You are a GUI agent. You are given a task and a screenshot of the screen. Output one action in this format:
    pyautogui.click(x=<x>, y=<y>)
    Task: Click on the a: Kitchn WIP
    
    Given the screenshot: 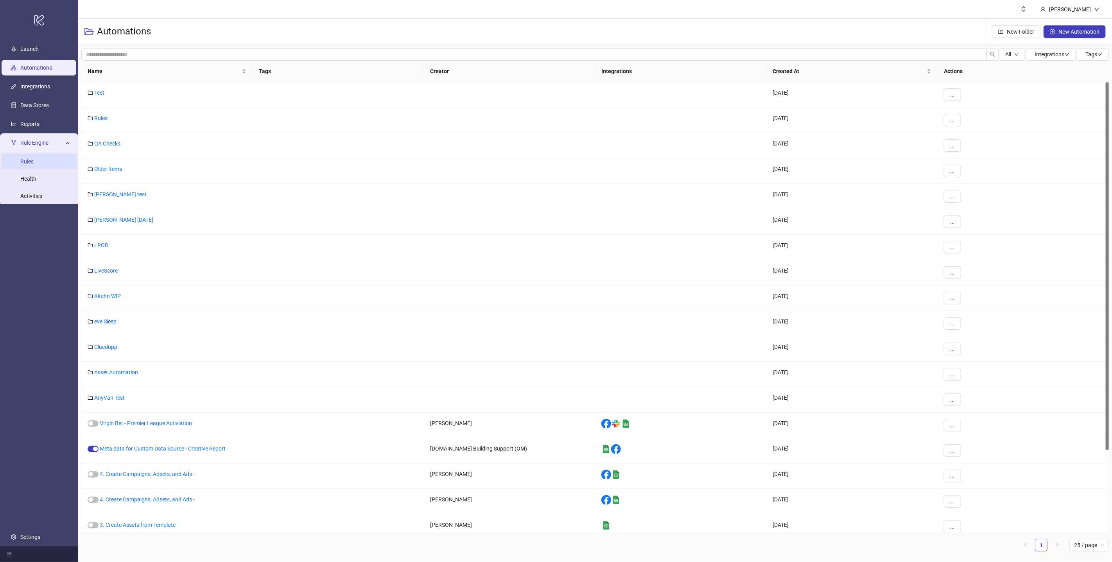 What is the action you would take?
    pyautogui.click(x=107, y=296)
    